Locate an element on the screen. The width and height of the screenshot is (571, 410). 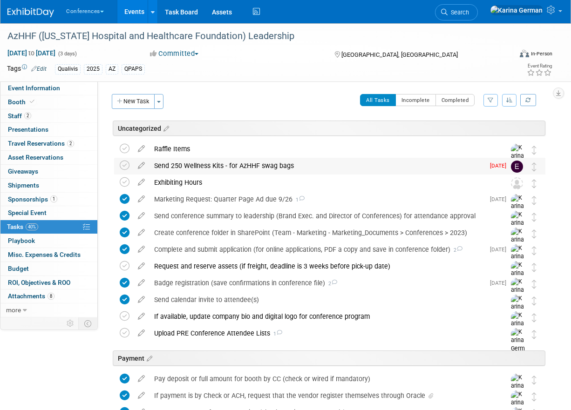
a: Giveaways is located at coordinates (49, 171).